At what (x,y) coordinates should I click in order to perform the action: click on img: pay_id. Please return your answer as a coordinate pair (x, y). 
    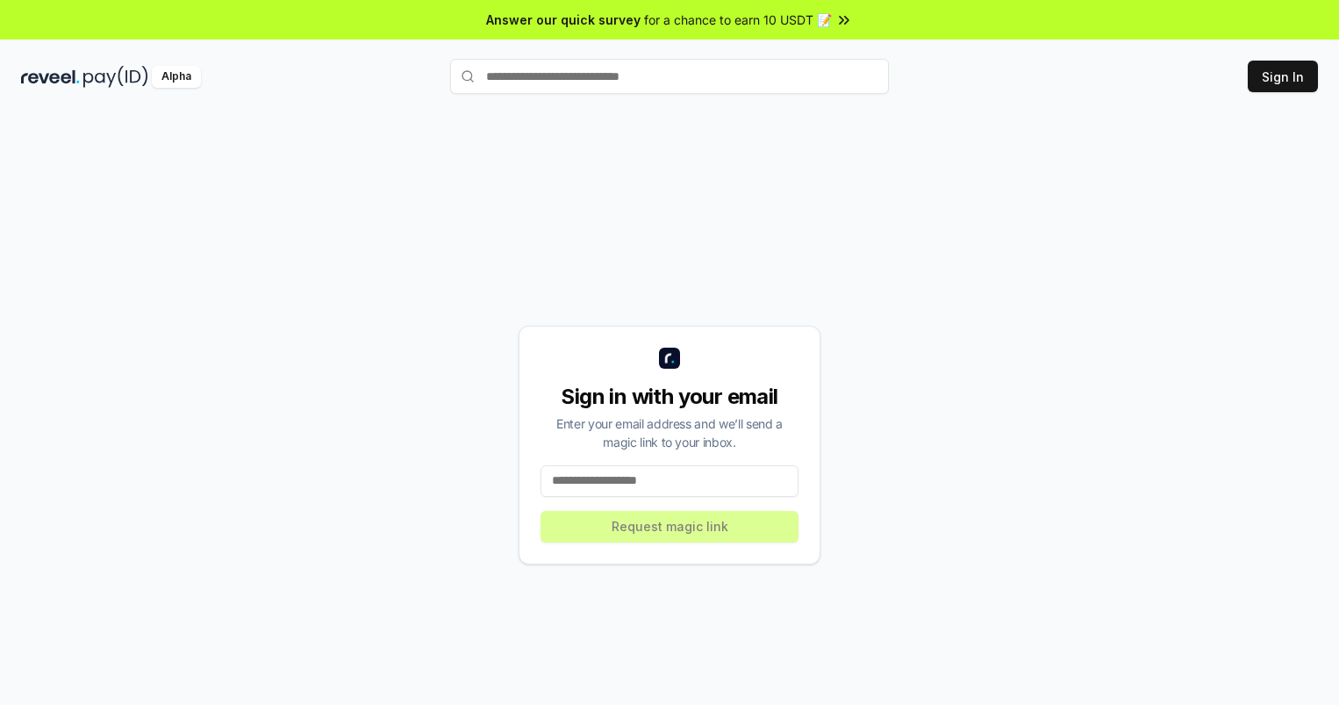
    Looking at the image, I should click on (116, 76).